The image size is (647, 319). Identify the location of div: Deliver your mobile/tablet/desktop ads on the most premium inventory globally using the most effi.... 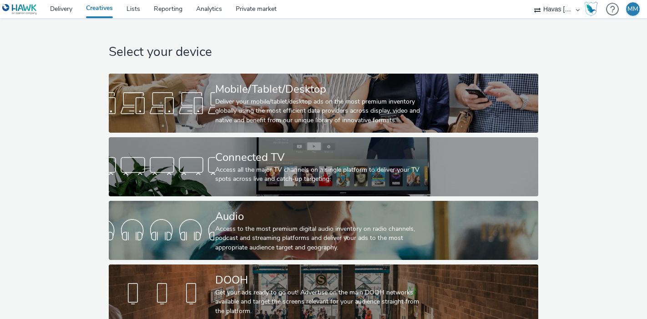
(322, 111).